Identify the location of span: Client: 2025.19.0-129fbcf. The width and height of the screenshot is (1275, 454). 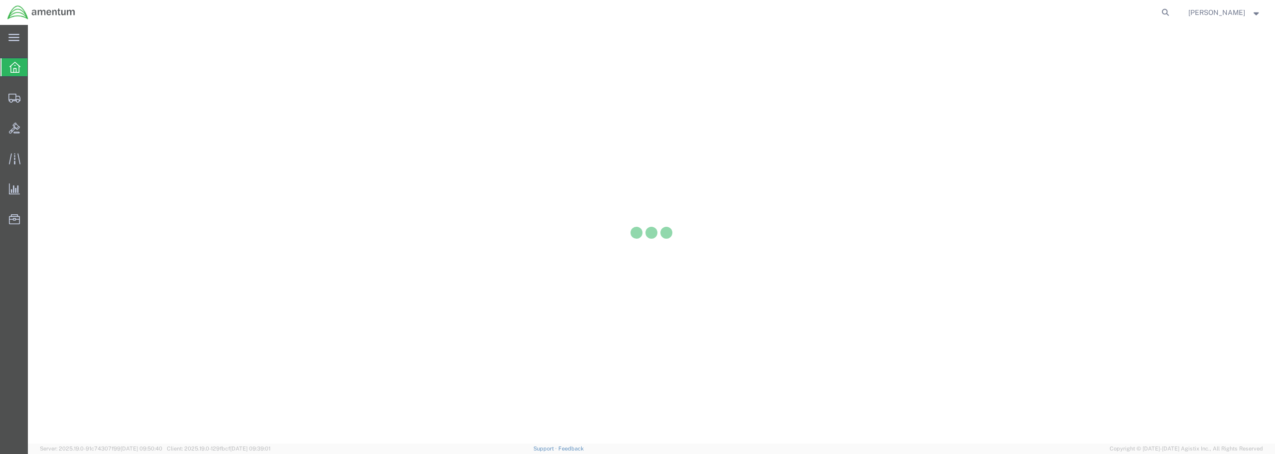
(219, 448).